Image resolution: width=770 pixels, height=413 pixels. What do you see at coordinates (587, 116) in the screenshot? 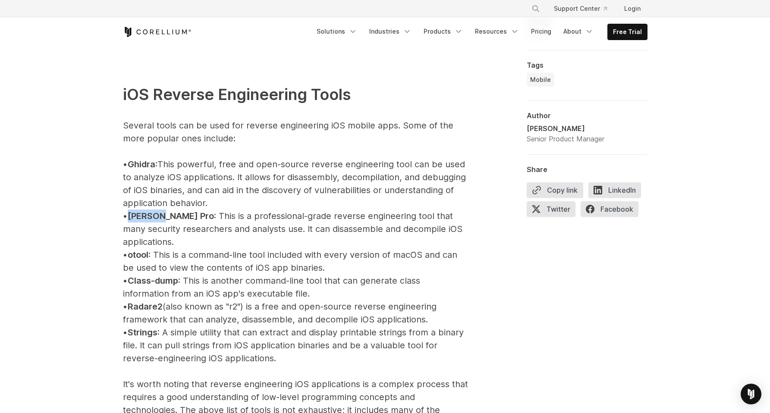
I see `div: Author` at bounding box center [587, 116].